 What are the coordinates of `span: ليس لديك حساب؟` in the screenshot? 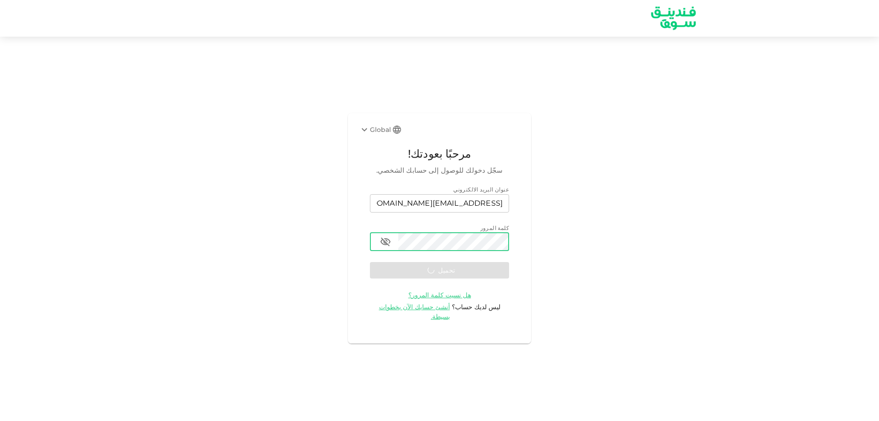 It's located at (476, 307).